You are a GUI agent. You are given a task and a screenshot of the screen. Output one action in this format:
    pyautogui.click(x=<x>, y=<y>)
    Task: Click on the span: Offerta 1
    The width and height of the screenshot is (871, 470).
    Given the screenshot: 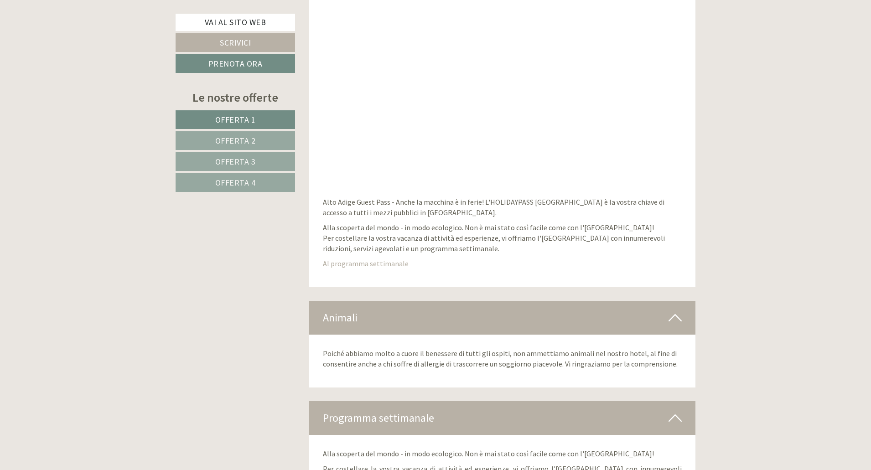 What is the action you would take?
    pyautogui.click(x=235, y=119)
    